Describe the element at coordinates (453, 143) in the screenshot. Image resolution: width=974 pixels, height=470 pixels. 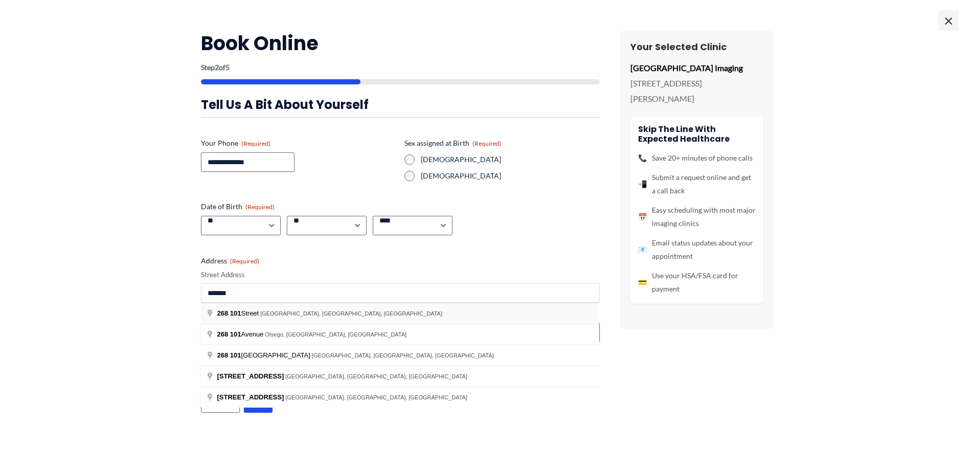
I see `legend: Sex assigned at Birth` at that location.